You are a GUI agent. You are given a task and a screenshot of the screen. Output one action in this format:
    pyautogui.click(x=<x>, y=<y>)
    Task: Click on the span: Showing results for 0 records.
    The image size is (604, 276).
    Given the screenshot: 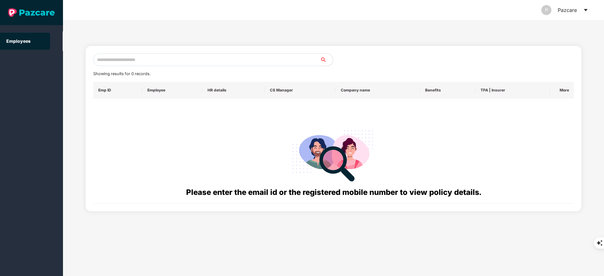 What is the action you would take?
    pyautogui.click(x=122, y=74)
    